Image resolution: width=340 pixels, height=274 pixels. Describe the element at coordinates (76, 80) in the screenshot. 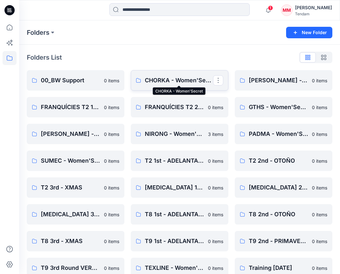

I see `a: 00_BW Support0 items` at that location.